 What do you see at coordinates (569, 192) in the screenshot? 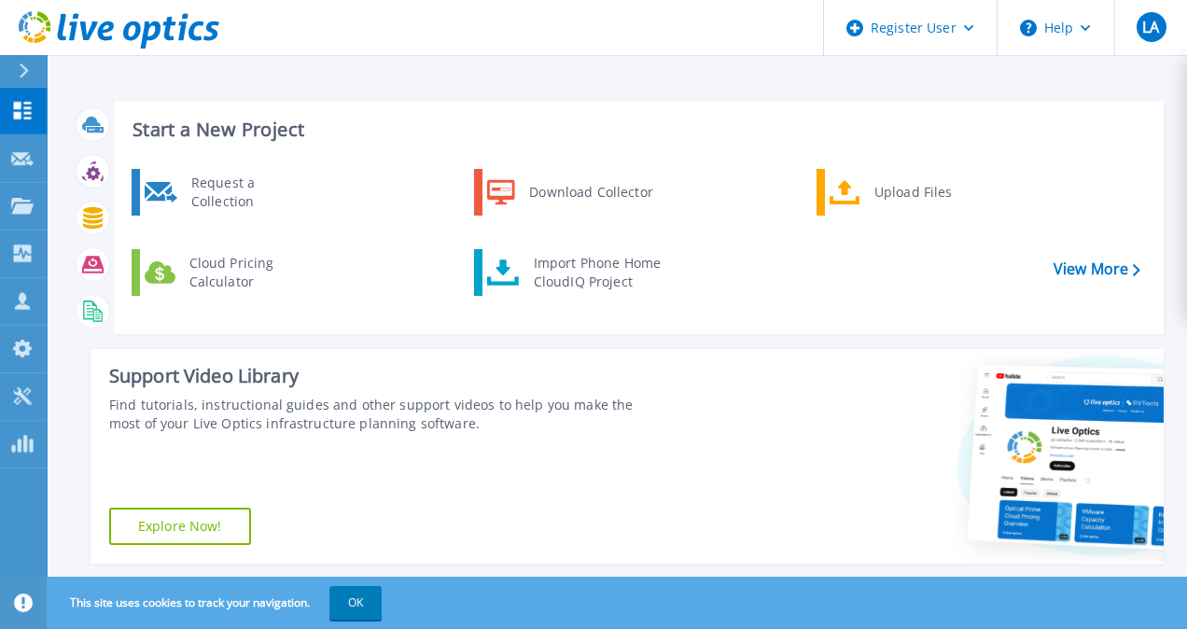
I see `a: Download Collector` at bounding box center [569, 192].